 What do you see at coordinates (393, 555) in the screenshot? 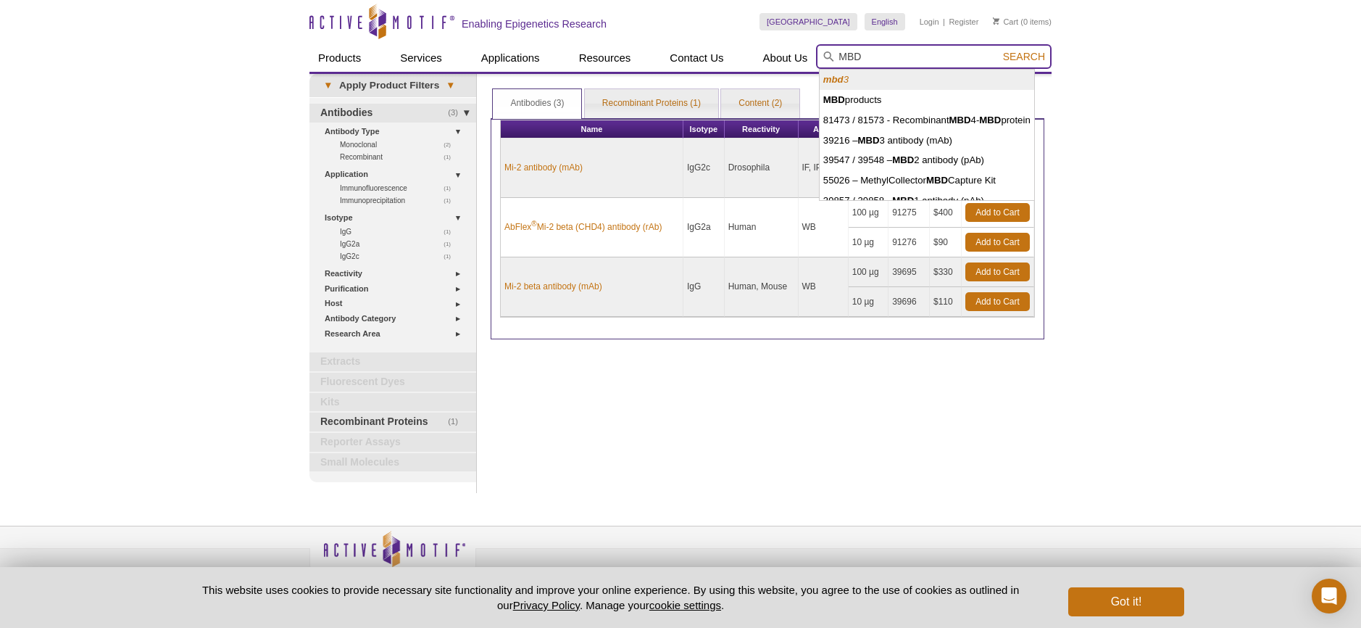
I see `img: Active Motif,` at bounding box center [393, 555].